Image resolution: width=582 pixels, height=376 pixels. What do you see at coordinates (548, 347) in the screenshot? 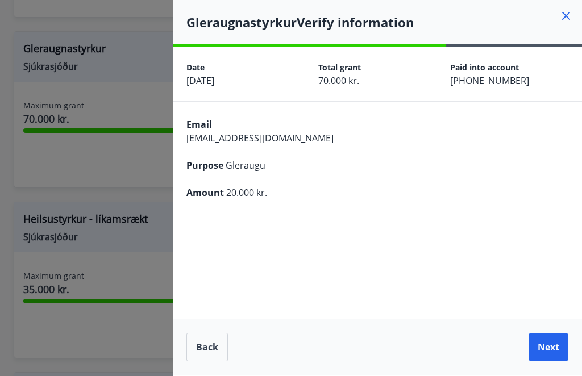
I see `button: Next` at bounding box center [548, 347].